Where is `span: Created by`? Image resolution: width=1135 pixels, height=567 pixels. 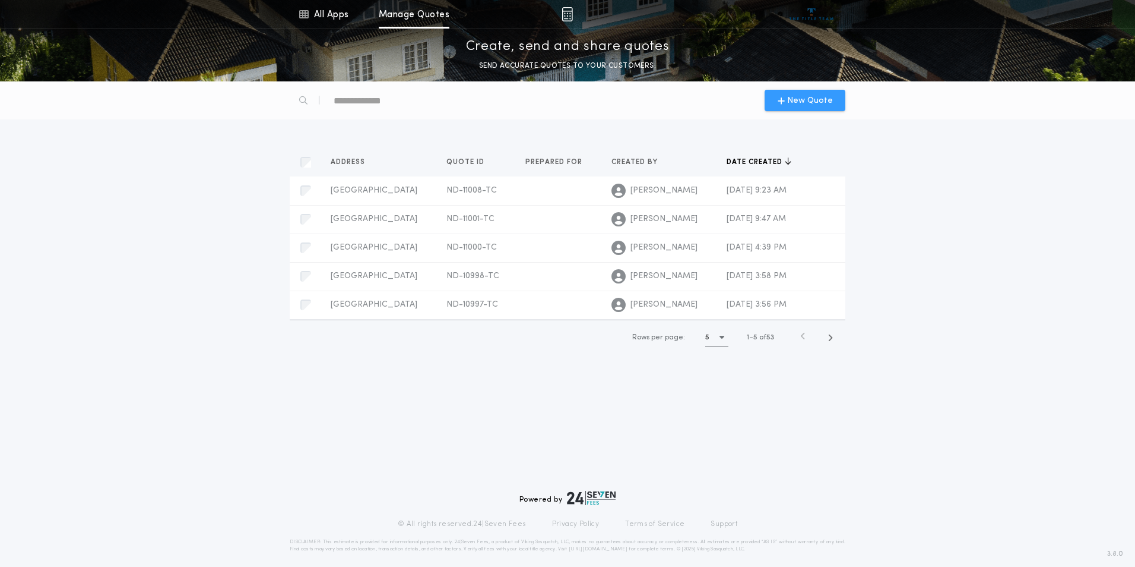 span: Created by is located at coordinates (636, 162).